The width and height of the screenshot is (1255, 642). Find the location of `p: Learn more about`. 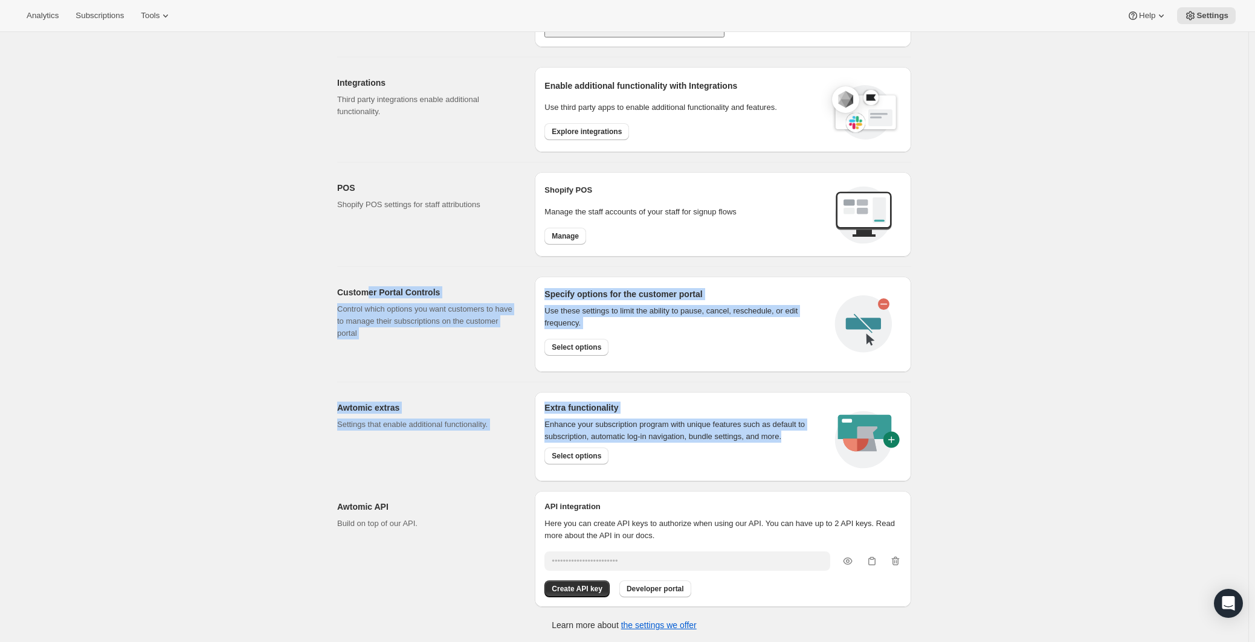

p: Learn more about is located at coordinates (624, 625).